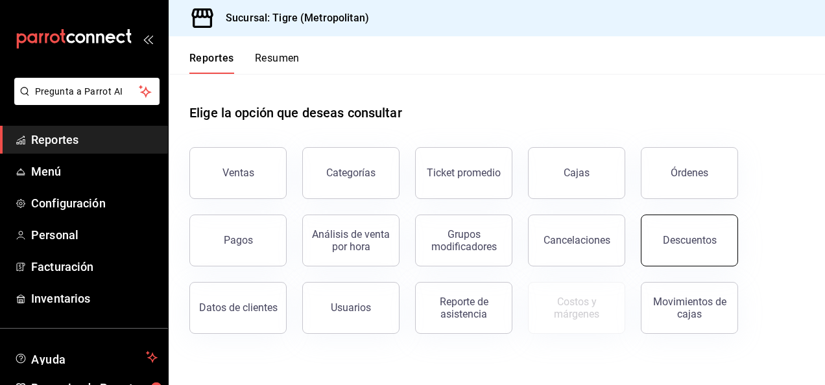 This screenshot has height=385, width=825. I want to click on span: Menú, so click(94, 171).